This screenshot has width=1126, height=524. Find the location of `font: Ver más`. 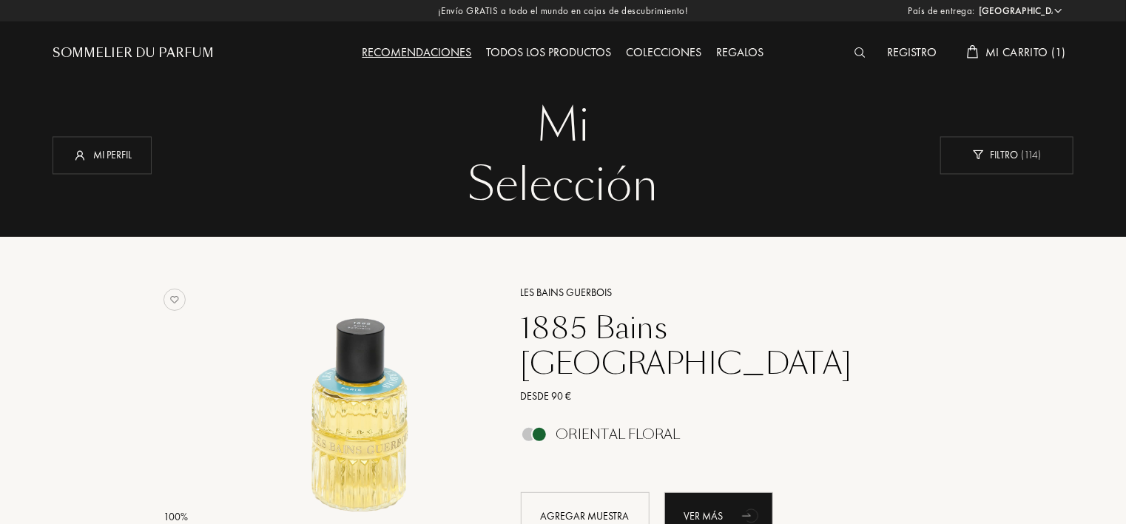

font: Ver más is located at coordinates (703, 515).